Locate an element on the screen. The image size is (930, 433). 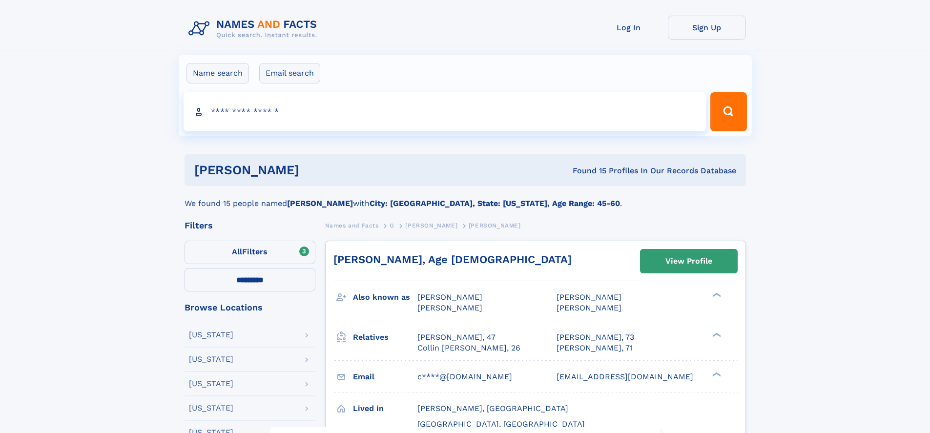
h3: Relatives is located at coordinates (385, 337).